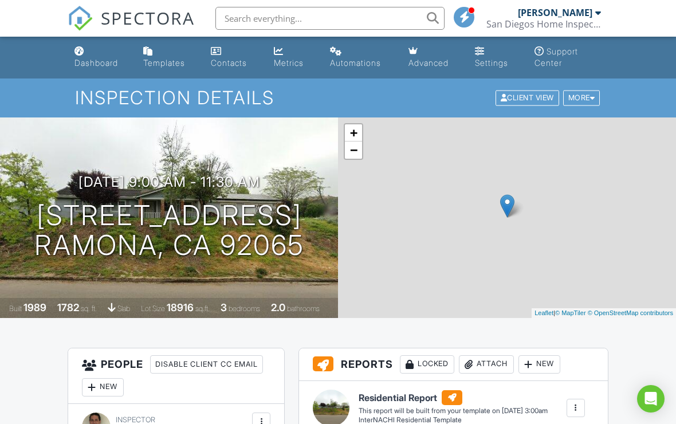  Describe the element at coordinates (427, 364) in the screenshot. I see `div: Locked` at that location.